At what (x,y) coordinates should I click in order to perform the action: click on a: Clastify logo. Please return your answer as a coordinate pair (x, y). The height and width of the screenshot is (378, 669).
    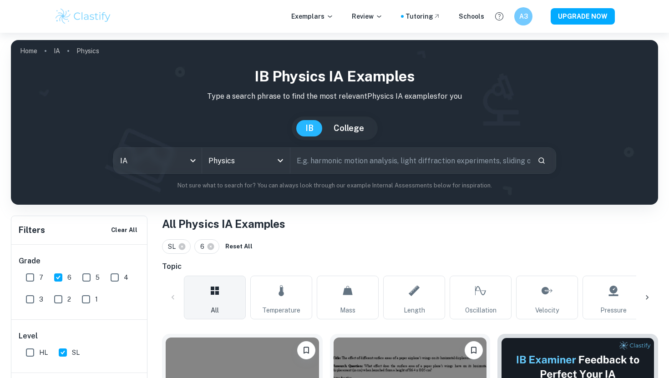
    Looking at the image, I should click on (83, 16).